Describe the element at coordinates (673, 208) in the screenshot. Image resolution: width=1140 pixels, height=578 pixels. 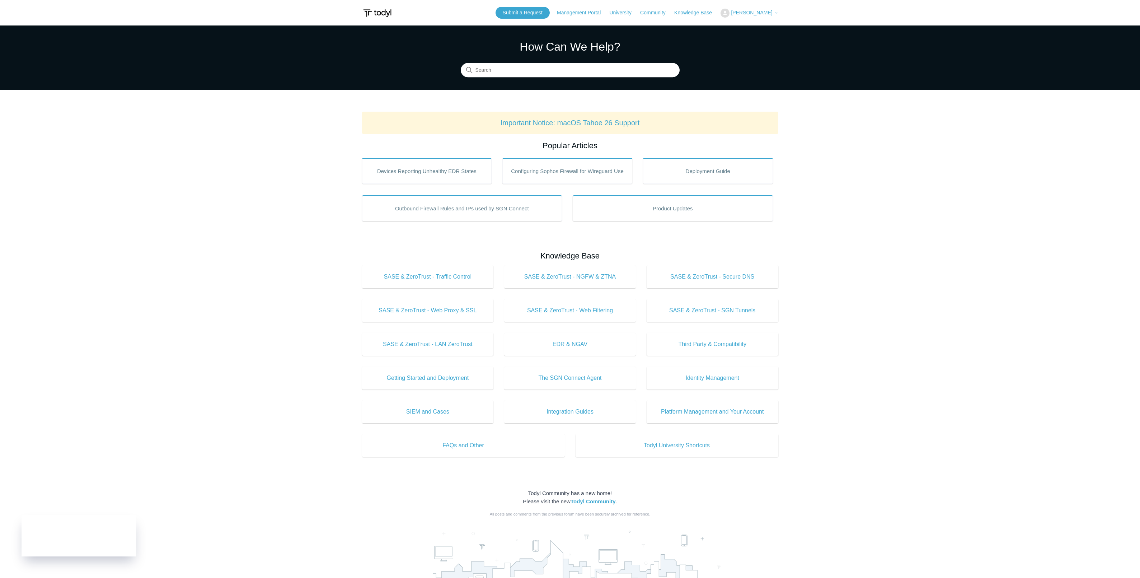
I see `a: Product Updates` at that location.